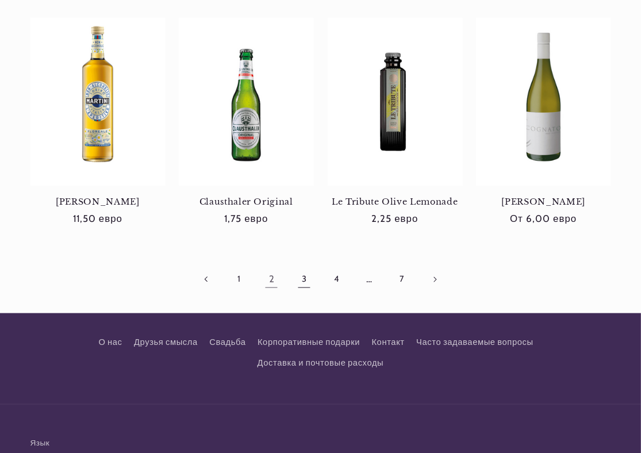 The height and width of the screenshot is (453, 641). What do you see at coordinates (304, 279) in the screenshot?
I see `font: 3` at bounding box center [304, 279].